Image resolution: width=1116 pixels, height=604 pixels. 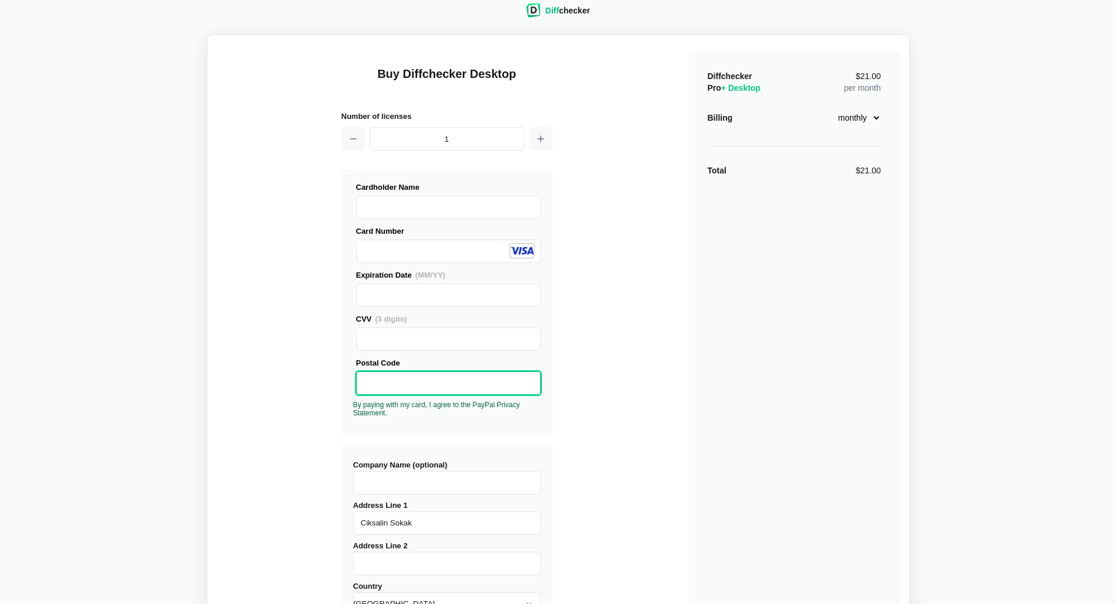 I want to click on div: Billing, so click(x=720, y=118).